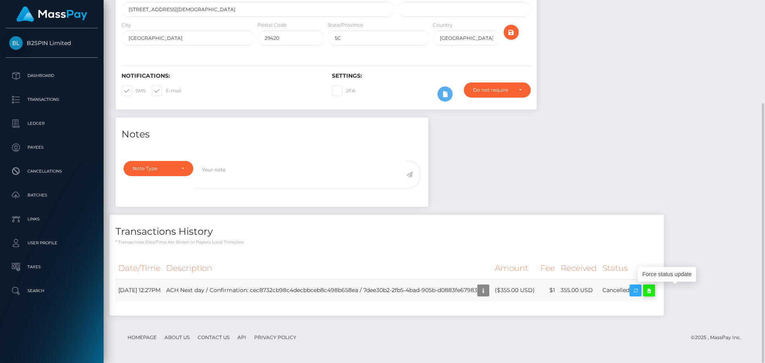 This screenshot has height=363, width=765. I want to click on span: B2SPIN Limited, so click(52, 43).